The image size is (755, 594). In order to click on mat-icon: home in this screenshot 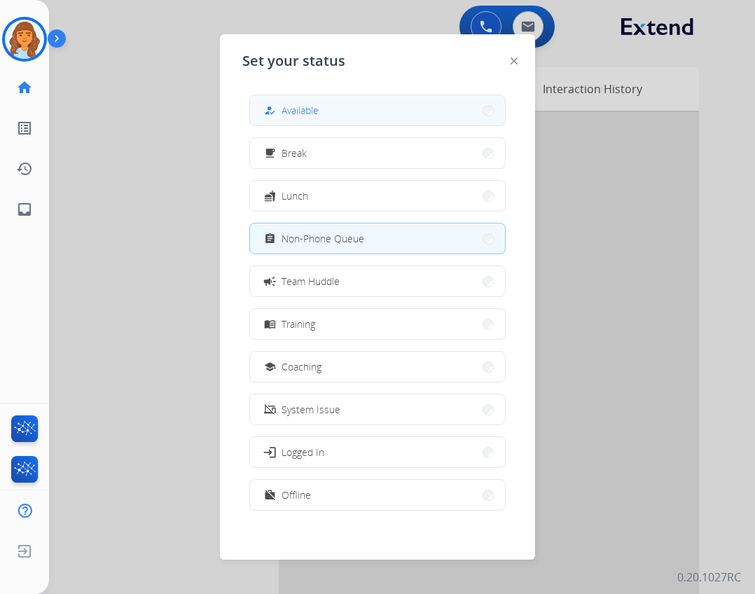, I will do `click(25, 88)`.